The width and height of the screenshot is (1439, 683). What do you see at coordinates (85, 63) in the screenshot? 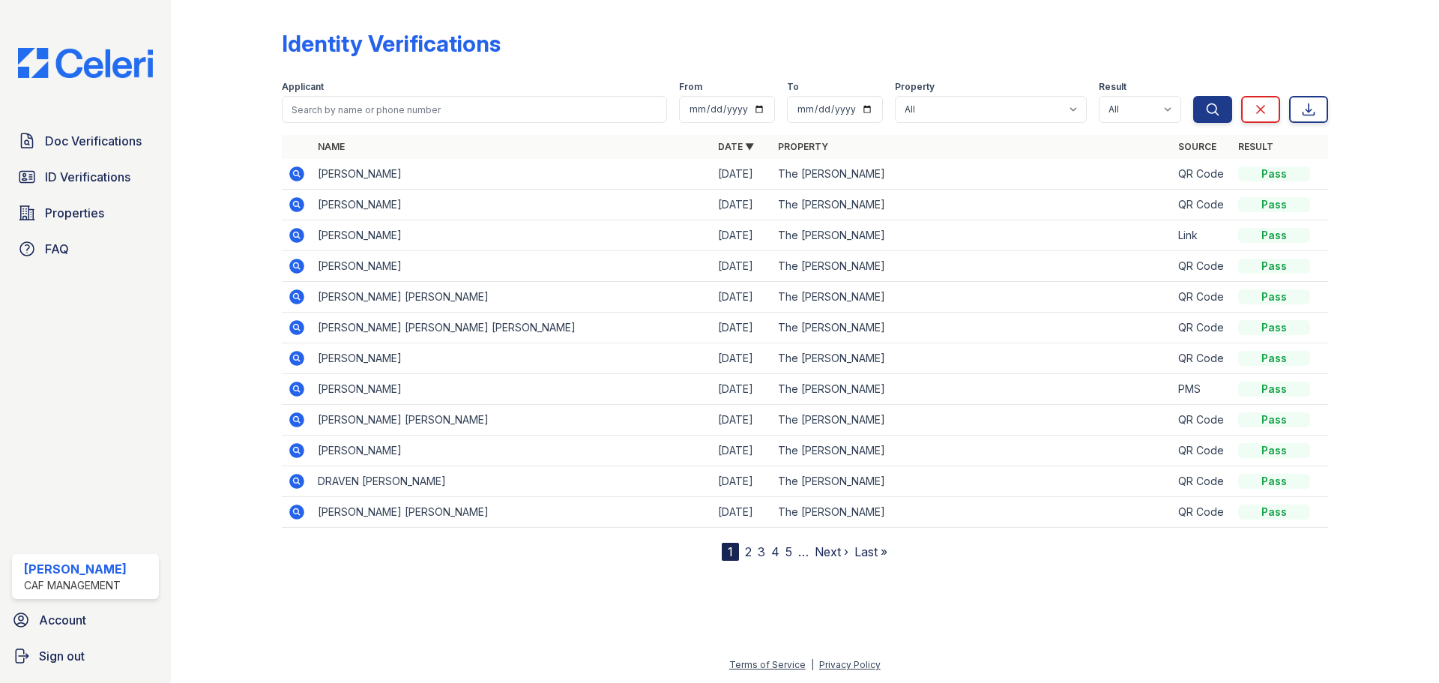
I see `img: CE_Logo_Blue-a8612792a0a2168367f1c8372b55b34899dd931a85d93a1a3d3e32e68fde9ad4.png` at bounding box center [85, 63].